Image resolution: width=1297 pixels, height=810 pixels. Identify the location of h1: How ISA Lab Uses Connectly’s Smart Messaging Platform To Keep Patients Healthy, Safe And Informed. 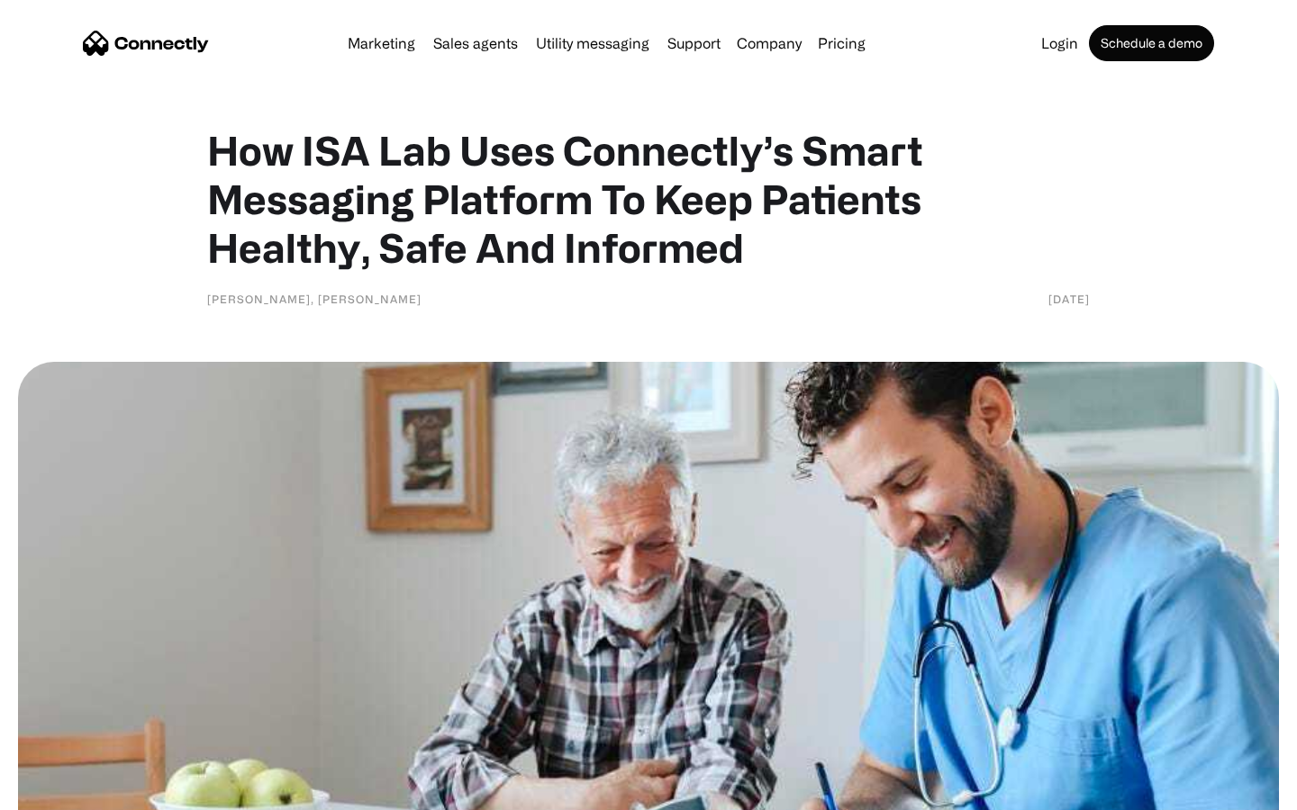
(648, 199).